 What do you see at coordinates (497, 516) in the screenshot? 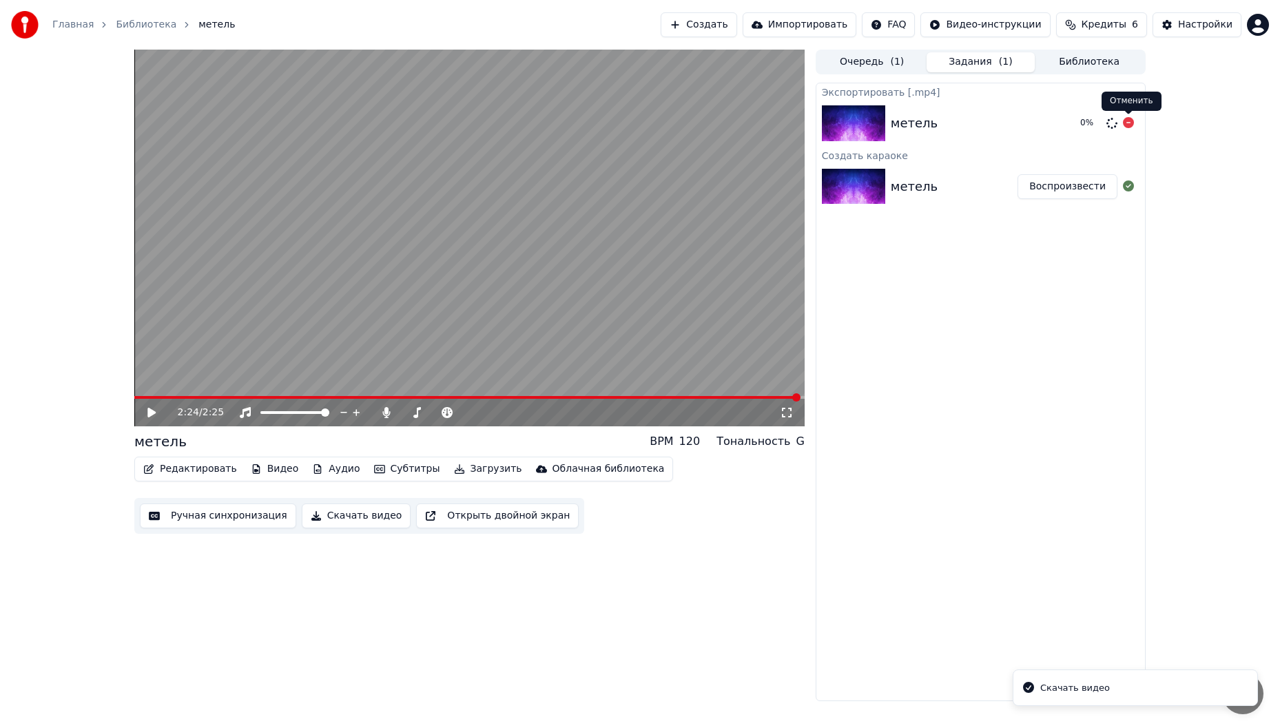
I see `button: Открыть двойной экран` at bounding box center [497, 516].